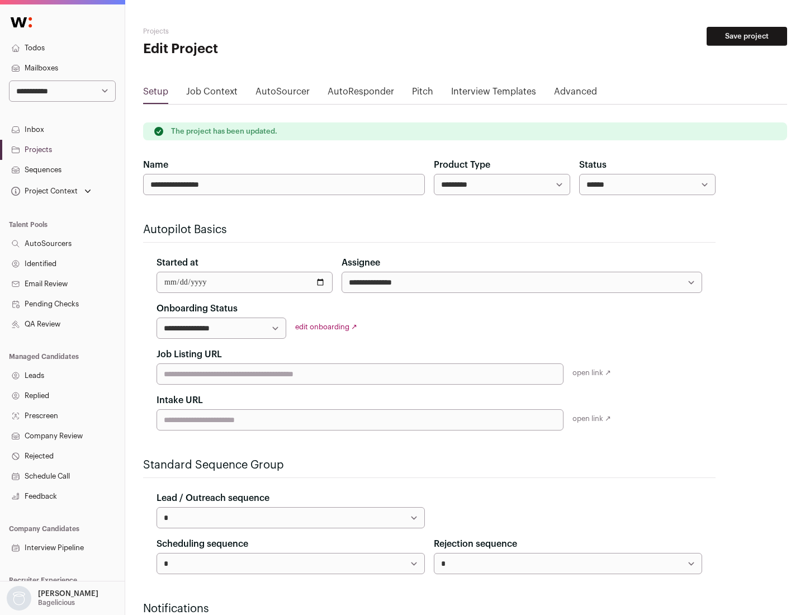 This screenshot has width=805, height=615. What do you see at coordinates (213, 498) in the screenshot?
I see `label: Lead / Outreach sequence` at bounding box center [213, 498].